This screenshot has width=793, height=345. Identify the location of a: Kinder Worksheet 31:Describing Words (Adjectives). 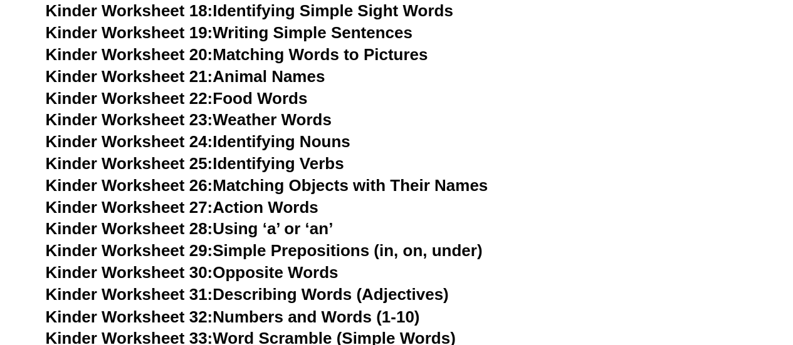
(247, 295).